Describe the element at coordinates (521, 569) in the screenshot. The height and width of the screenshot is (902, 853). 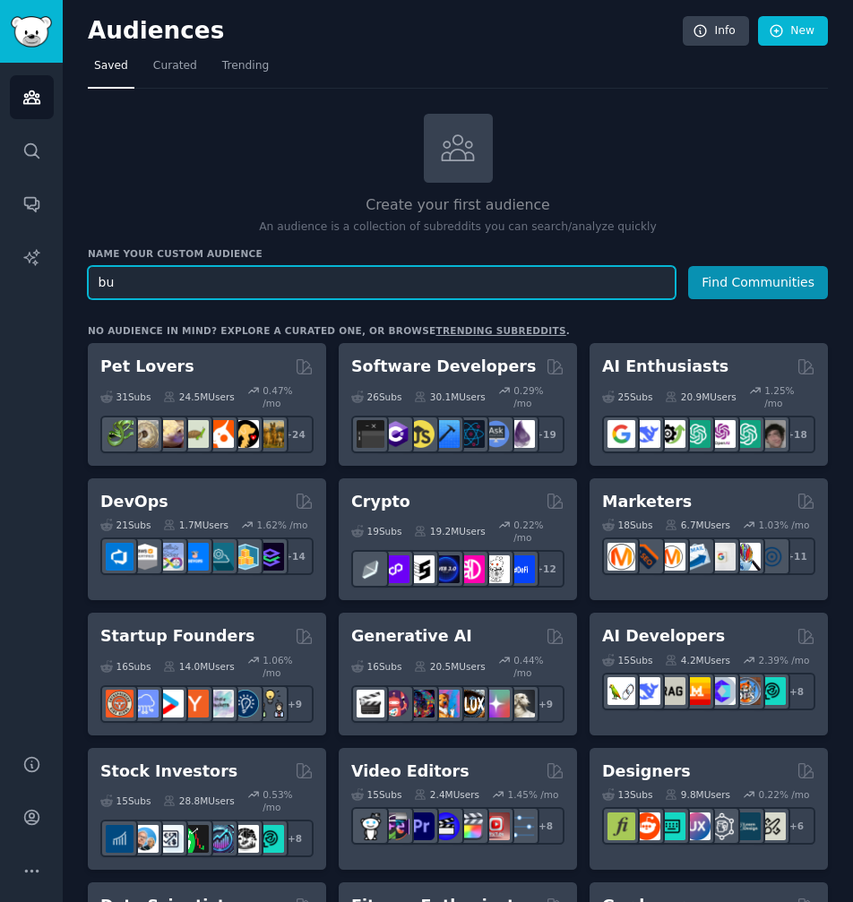
I see `img: defi_` at that location.